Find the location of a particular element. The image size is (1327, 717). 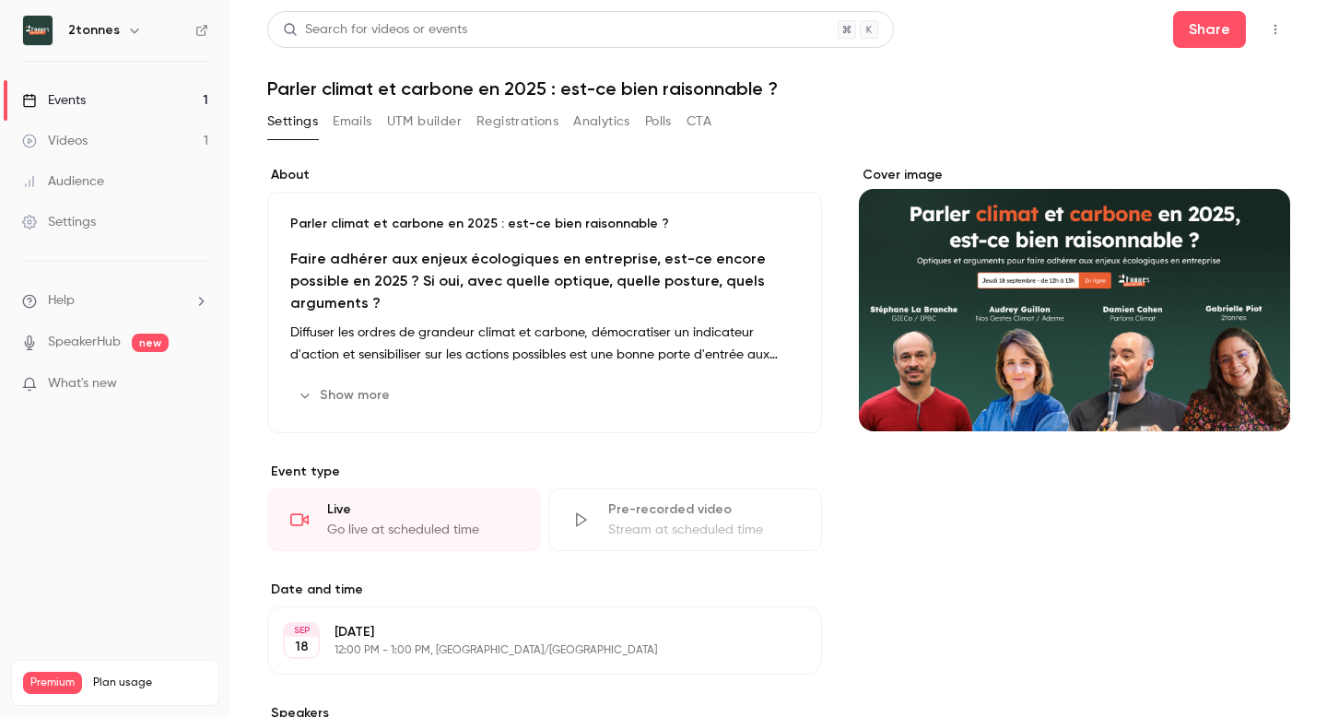

button: Settings is located at coordinates (292, 122).